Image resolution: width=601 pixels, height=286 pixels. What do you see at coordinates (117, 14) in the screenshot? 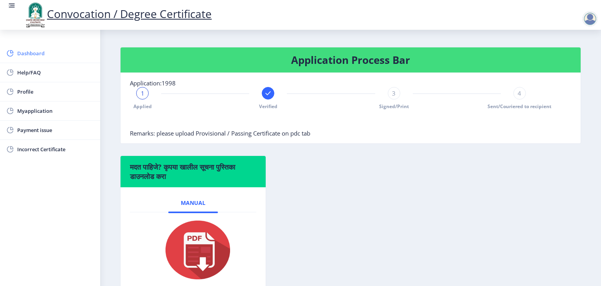
I see `a: Convocation / Degree Certificate` at bounding box center [117, 14].